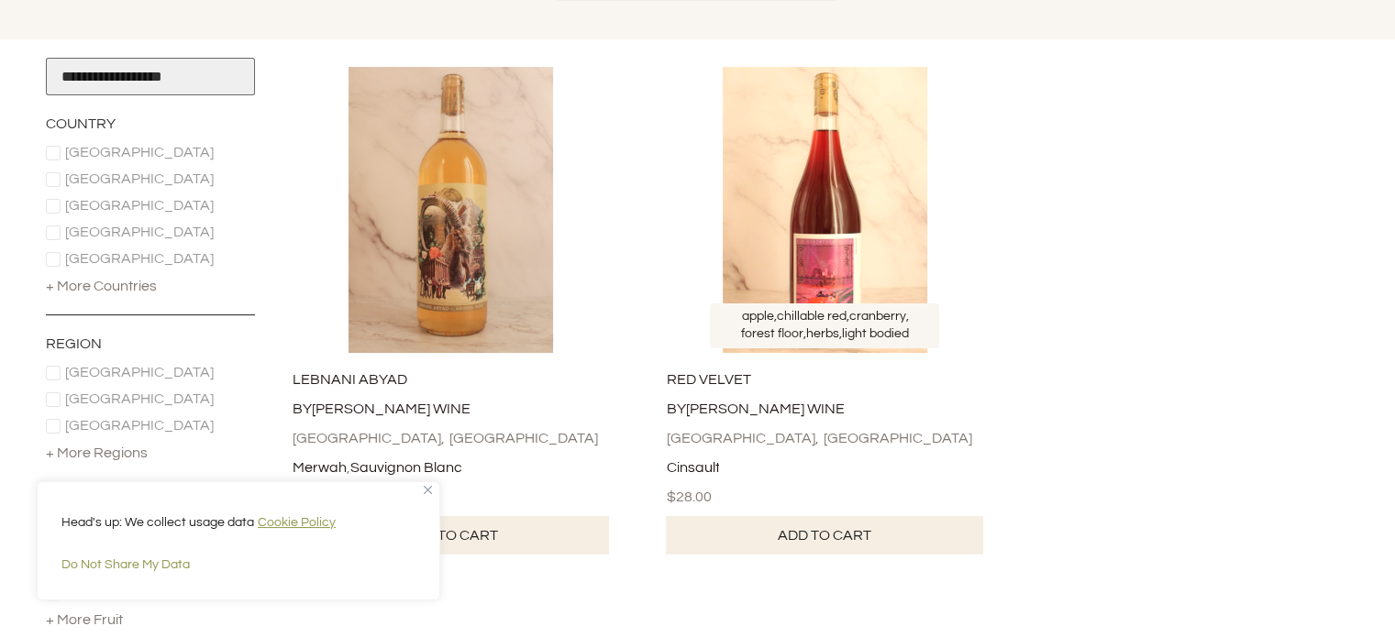 Image resolution: width=1395 pixels, height=637 pixels. Describe the element at coordinates (823, 335) in the screenshot. I see `a: herbs` at that location.